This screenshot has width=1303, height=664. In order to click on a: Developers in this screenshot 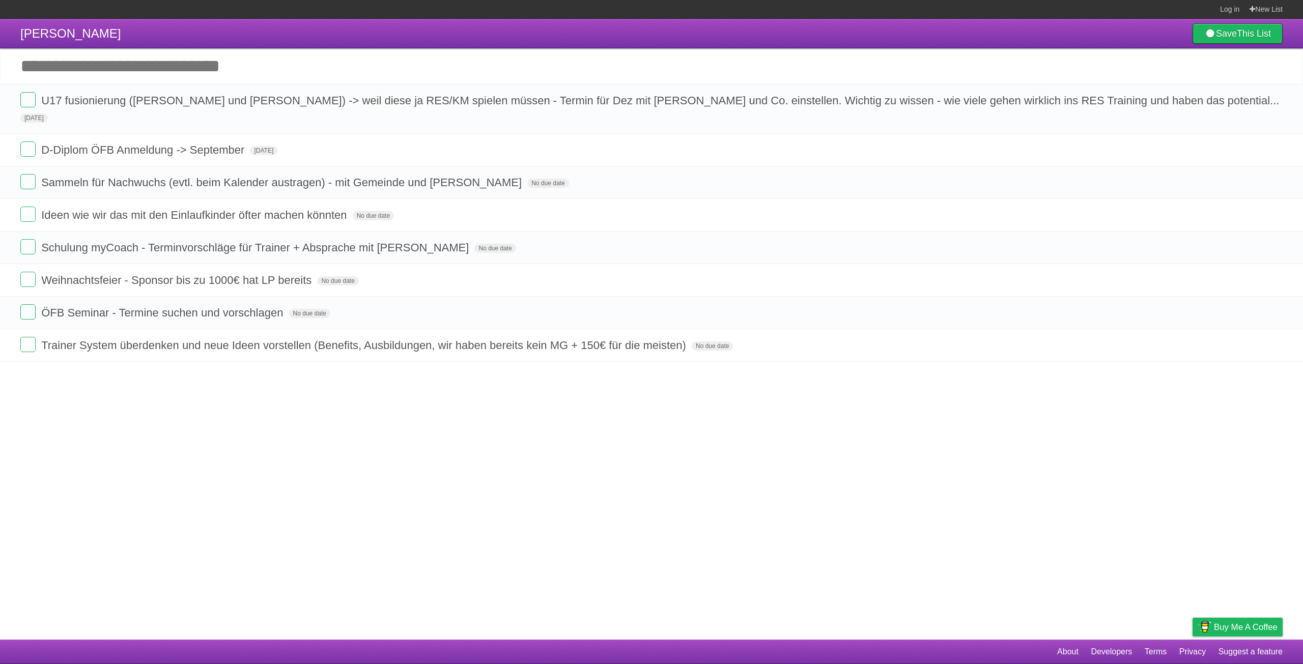, I will do `click(1111, 652)`.